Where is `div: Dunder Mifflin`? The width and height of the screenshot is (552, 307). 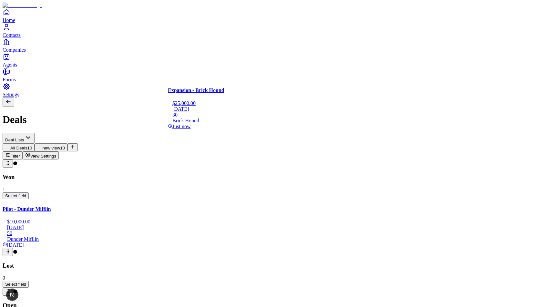
div: Dunder Mifflin is located at coordinates (276, 239).